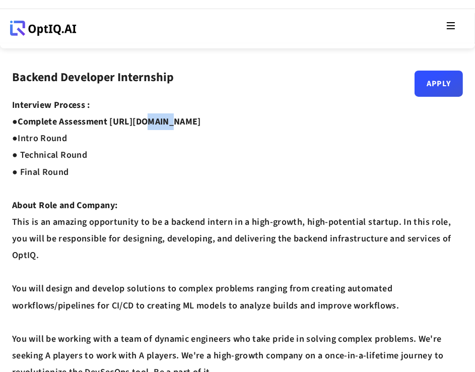 The image size is (475, 372). I want to click on a: Webflow Homepage, so click(43, 28).